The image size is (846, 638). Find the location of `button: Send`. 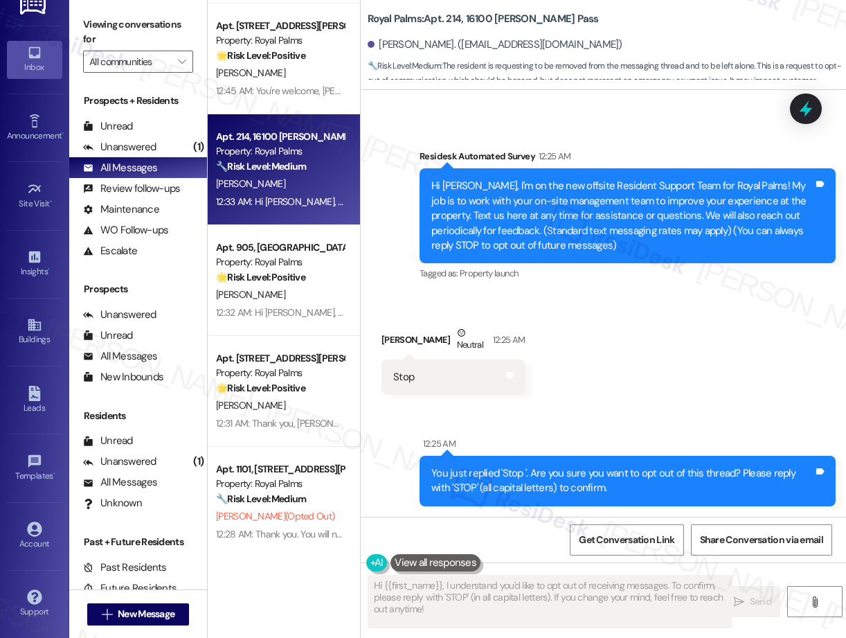

button: Send is located at coordinates (753, 601).